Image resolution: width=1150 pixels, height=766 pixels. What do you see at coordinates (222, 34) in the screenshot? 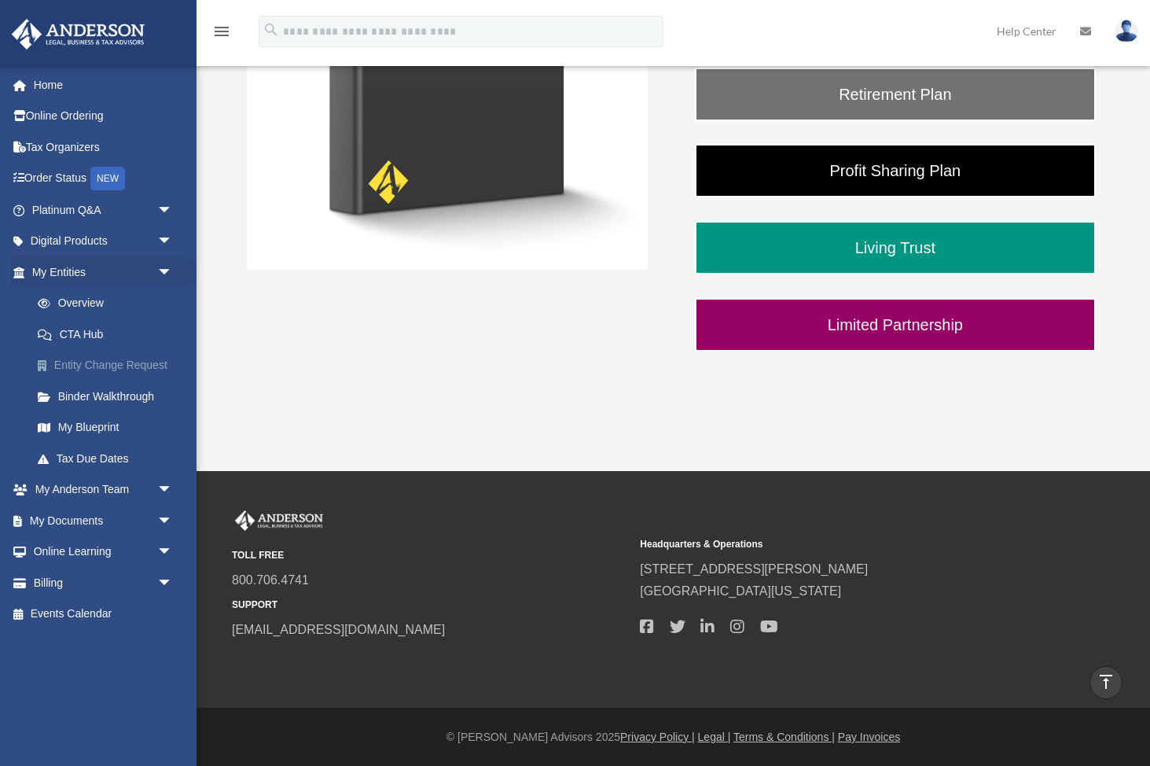
I see `a: menu` at bounding box center [222, 34].